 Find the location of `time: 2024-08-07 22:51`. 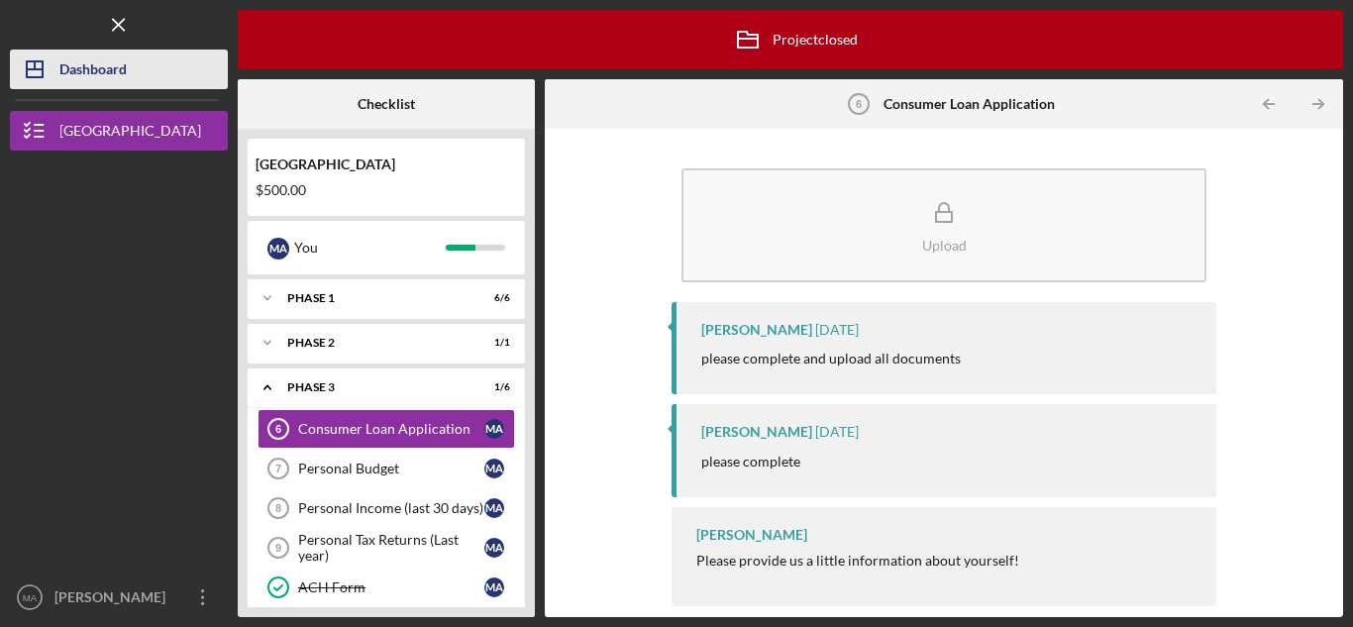

time: 2024-08-07 22:51 is located at coordinates (837, 432).